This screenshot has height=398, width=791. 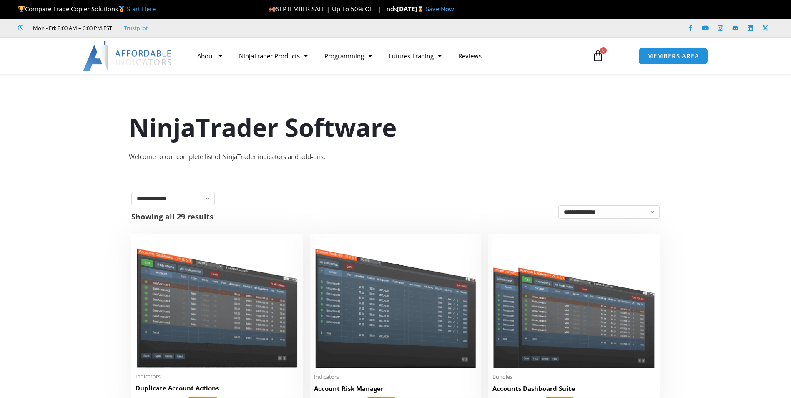 What do you see at coordinates (573, 390) in the screenshot?
I see `a: Accounts Dashboard Suite` at bounding box center [573, 390].